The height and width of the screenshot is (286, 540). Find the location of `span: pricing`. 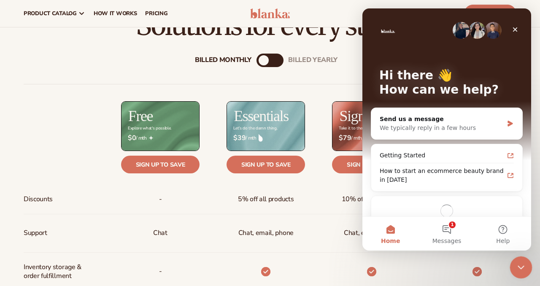

span: pricing is located at coordinates (156, 13).